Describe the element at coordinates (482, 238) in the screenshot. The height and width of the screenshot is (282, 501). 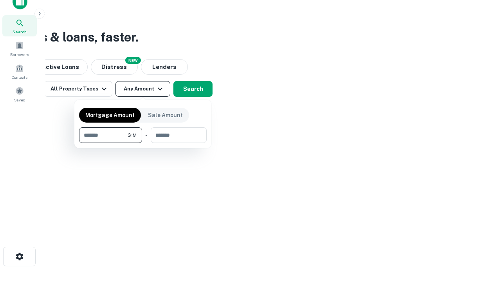
I see `div: Chat Widget` at that location.